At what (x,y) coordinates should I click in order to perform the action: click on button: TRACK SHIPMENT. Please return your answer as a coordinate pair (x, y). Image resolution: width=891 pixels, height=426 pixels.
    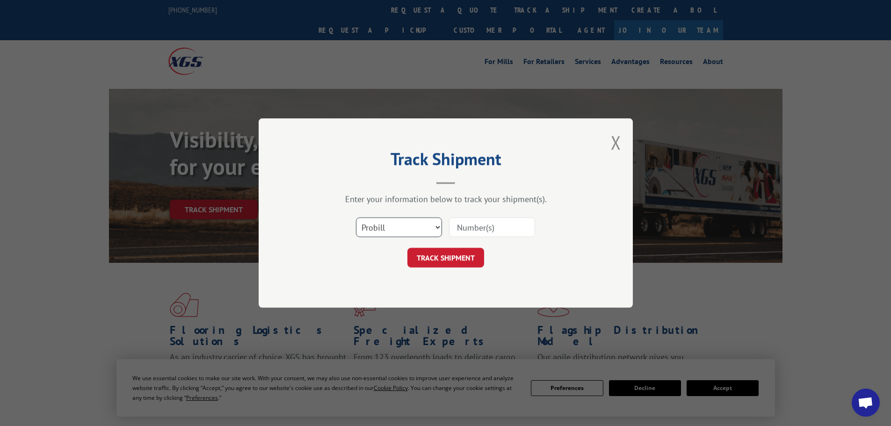
    Looking at the image, I should click on (446, 258).